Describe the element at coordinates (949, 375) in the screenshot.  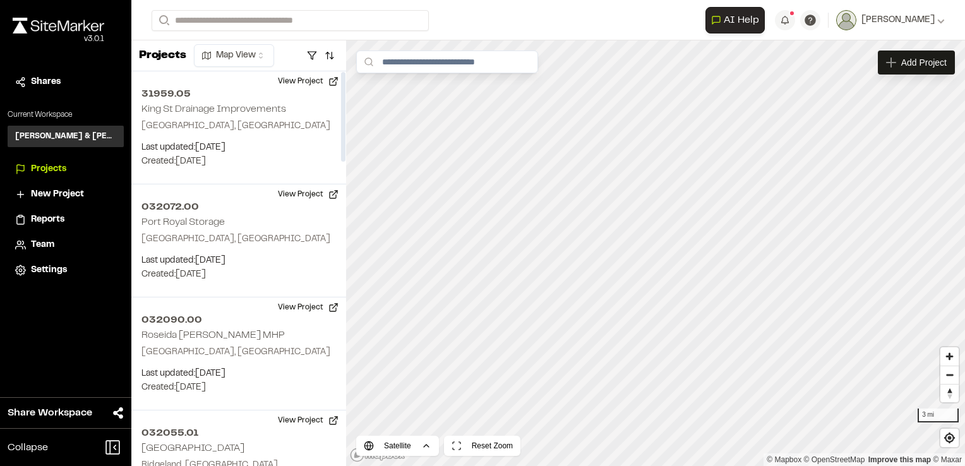
I see `button: Zoom out` at that location.